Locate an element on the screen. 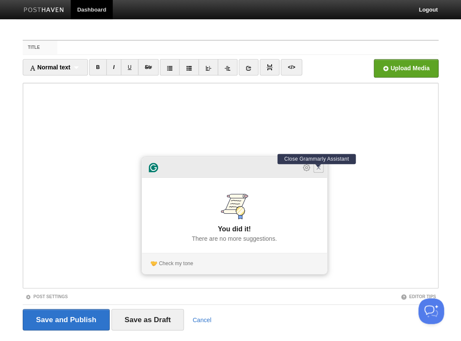 The width and height of the screenshot is (461, 341). img: Posthaven-bar is located at coordinates (44, 10).